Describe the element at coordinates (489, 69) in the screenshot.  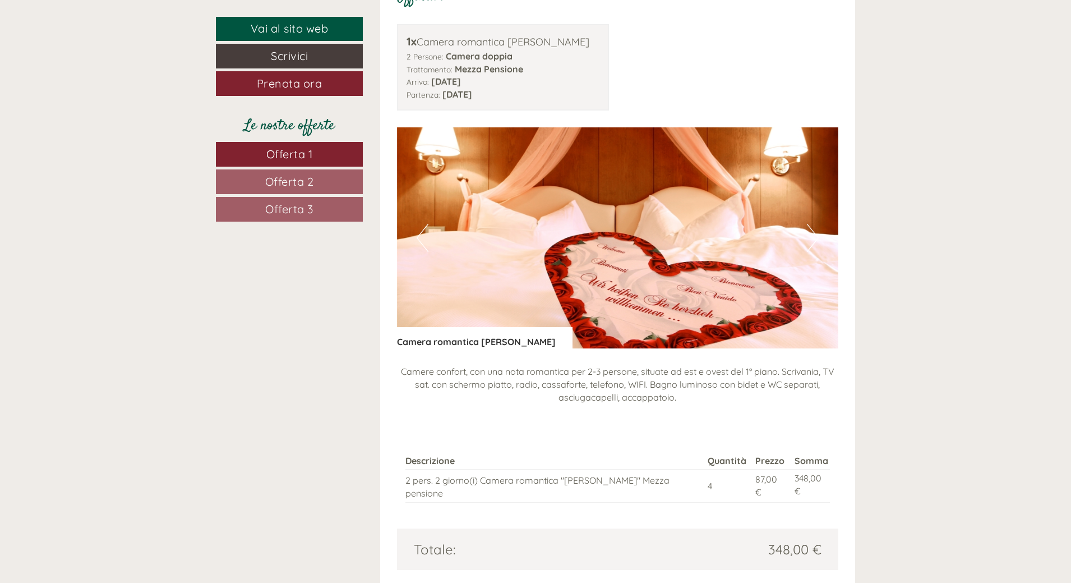
I see `b: Mezza Pensione` at that location.